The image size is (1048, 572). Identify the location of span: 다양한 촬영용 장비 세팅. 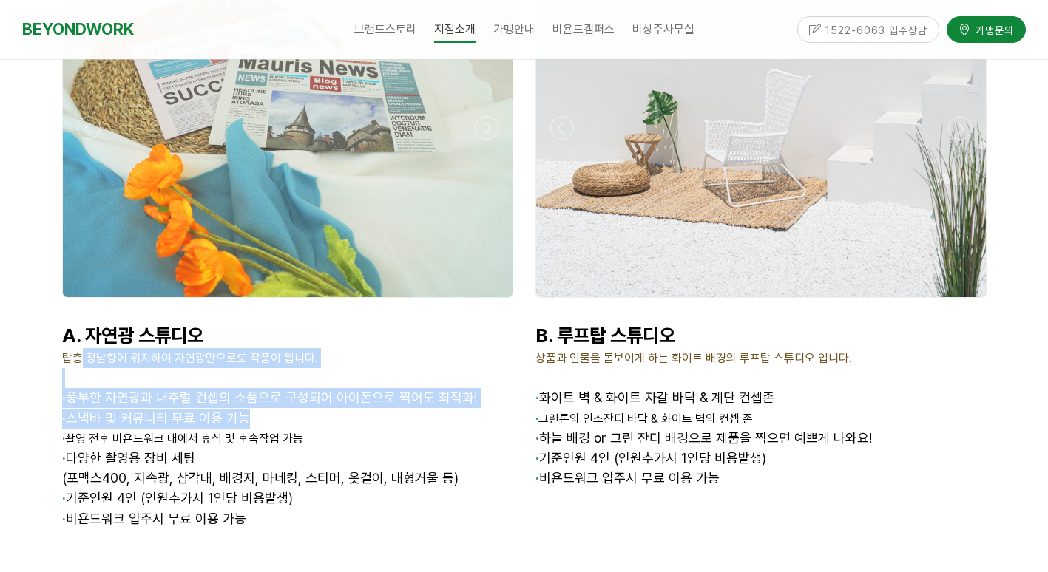
(129, 458).